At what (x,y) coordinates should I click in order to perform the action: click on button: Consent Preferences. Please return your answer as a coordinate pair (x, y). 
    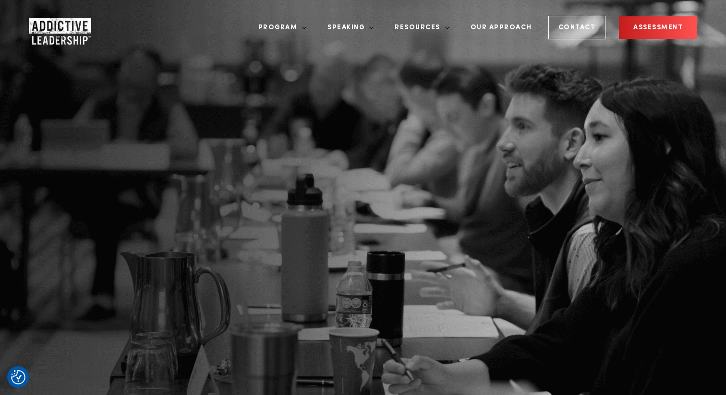
    Looking at the image, I should click on (18, 378).